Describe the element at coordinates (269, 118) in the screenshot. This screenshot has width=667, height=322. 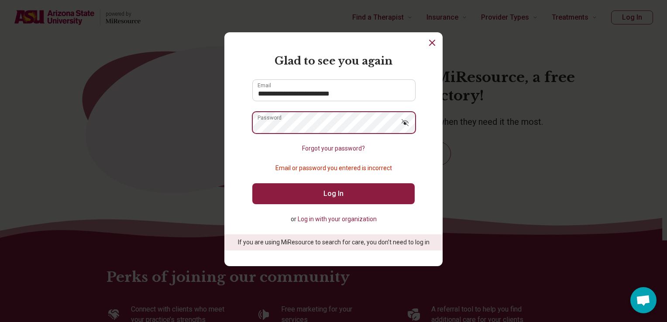
I see `label: Password` at that location.